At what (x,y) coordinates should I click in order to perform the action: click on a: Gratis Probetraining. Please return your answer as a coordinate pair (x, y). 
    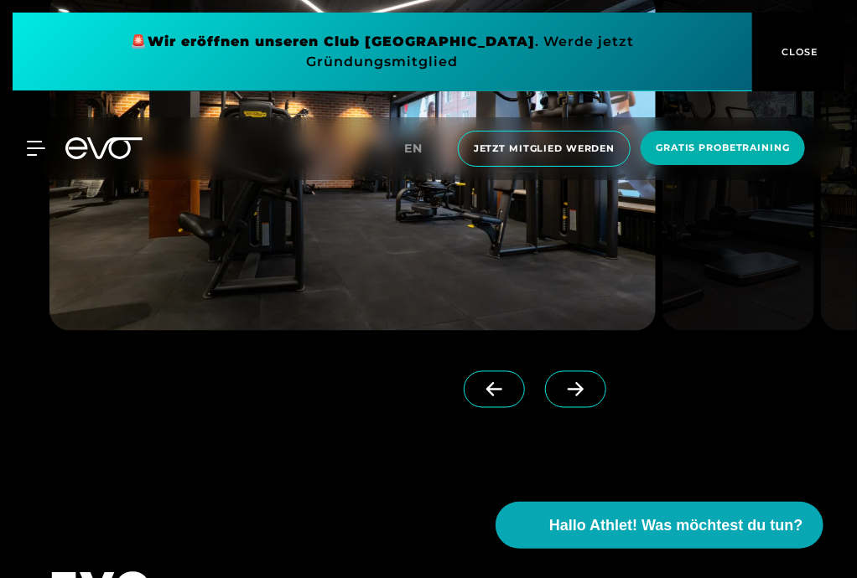
    Looking at the image, I should click on (722, 148).